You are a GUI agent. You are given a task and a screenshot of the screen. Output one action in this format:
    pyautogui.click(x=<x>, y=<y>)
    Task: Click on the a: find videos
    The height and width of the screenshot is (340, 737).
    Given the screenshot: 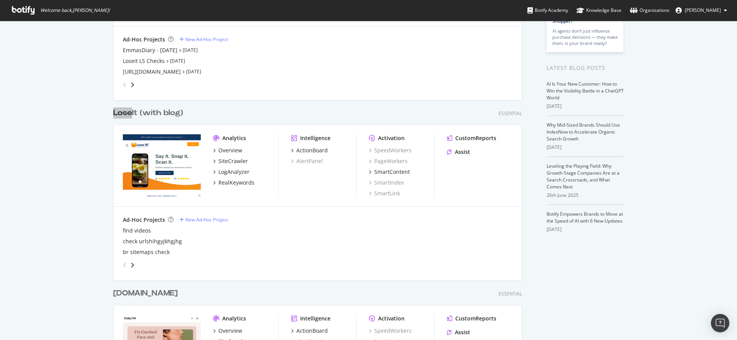 What is the action you would take?
    pyautogui.click(x=137, y=231)
    